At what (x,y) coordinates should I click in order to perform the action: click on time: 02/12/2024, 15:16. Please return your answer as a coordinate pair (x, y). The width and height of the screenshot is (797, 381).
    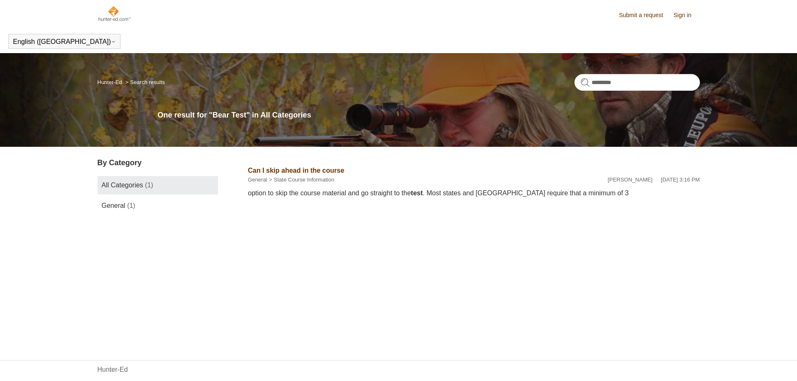
    Looking at the image, I should click on (680, 179).